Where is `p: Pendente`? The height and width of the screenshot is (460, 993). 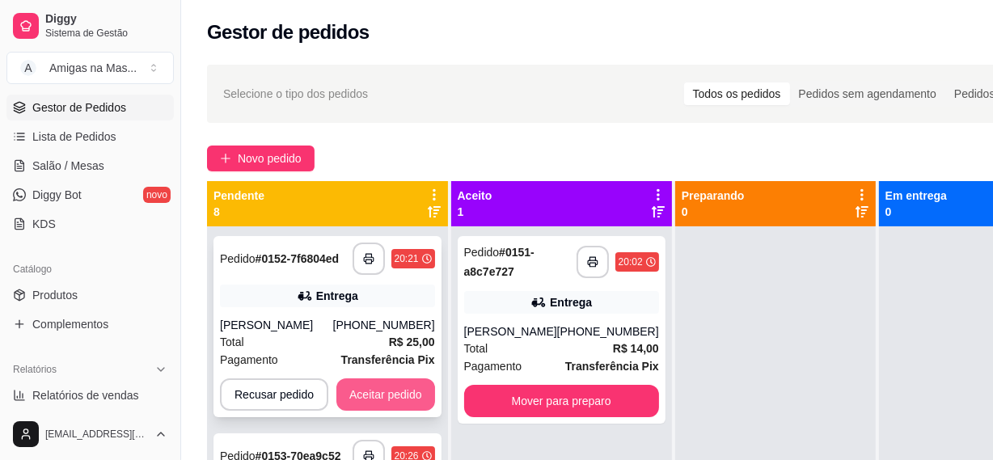 p: Pendente is located at coordinates (239, 196).